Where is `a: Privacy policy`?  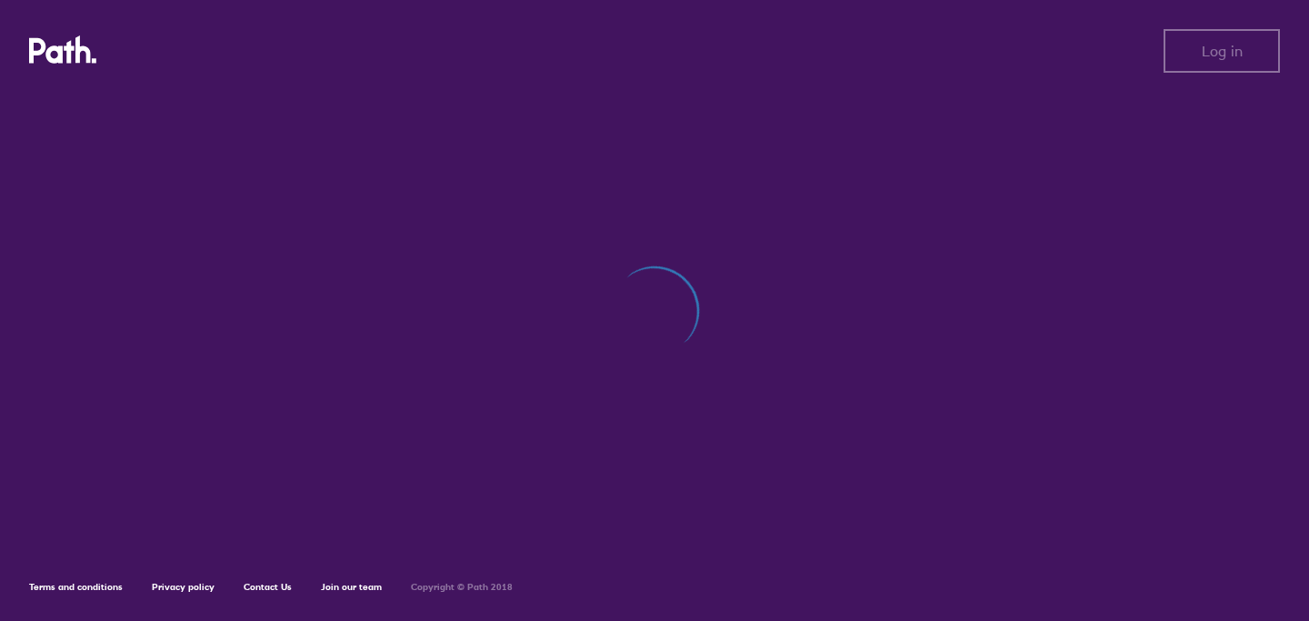 a: Privacy policy is located at coordinates (183, 586).